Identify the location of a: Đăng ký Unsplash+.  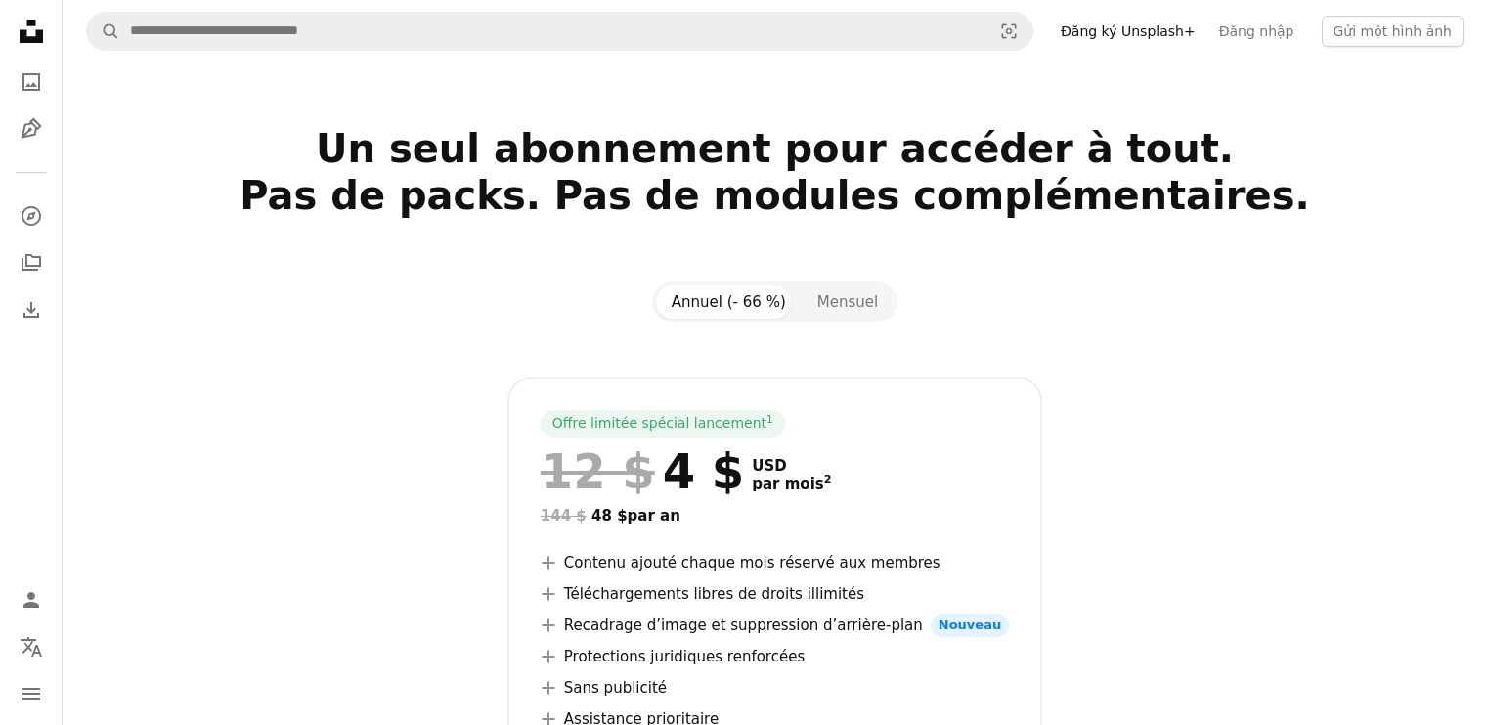
(1128, 31).